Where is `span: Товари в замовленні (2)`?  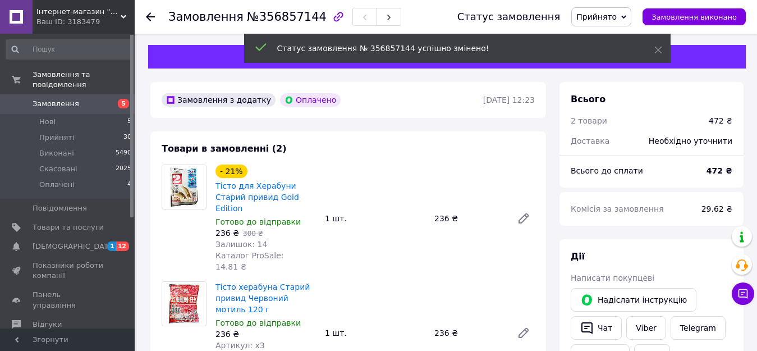
span: Товари в замовленні (2) is located at coordinates (224, 148).